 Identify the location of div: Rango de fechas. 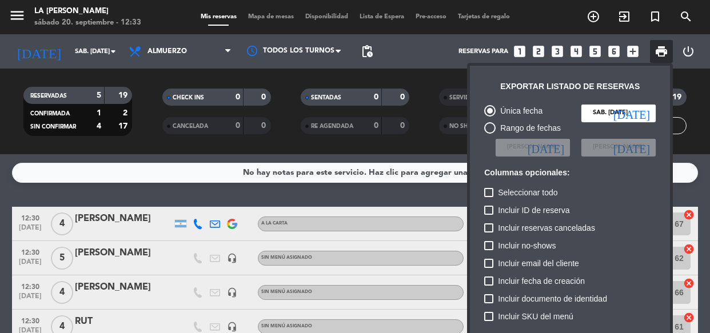
(528, 128).